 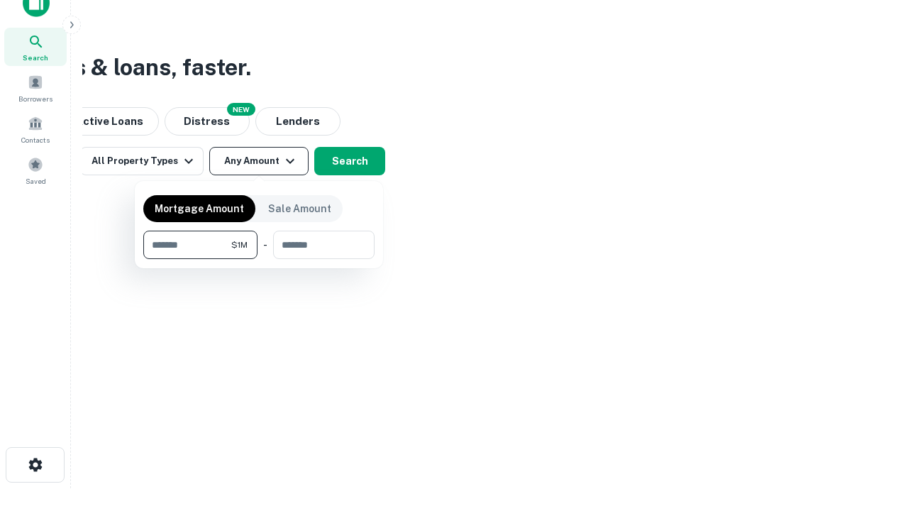 What do you see at coordinates (239, 245) in the screenshot?
I see `span: $1M` at bounding box center [239, 245].